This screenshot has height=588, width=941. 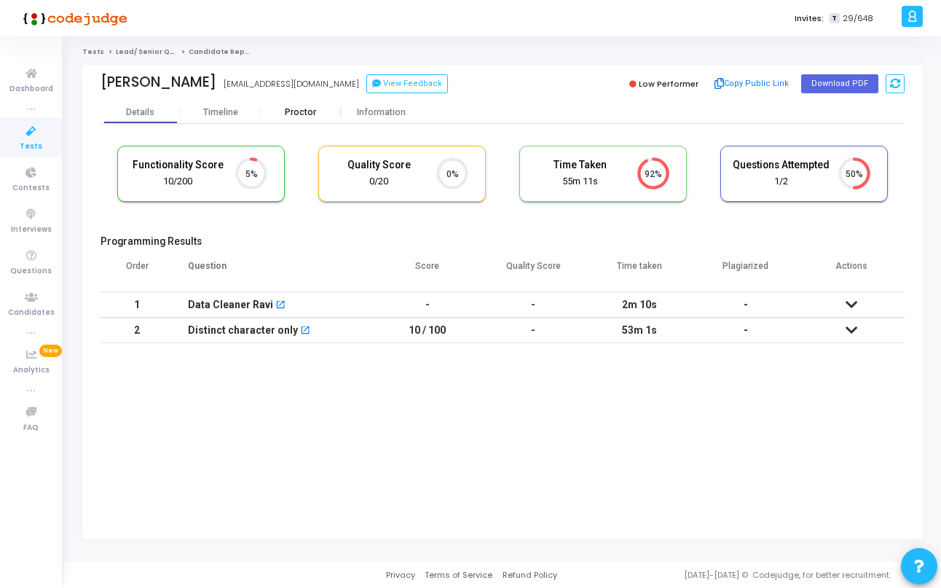 What do you see at coordinates (502, 241) in the screenshot?
I see `h5: Programming Results` at bounding box center [502, 241].